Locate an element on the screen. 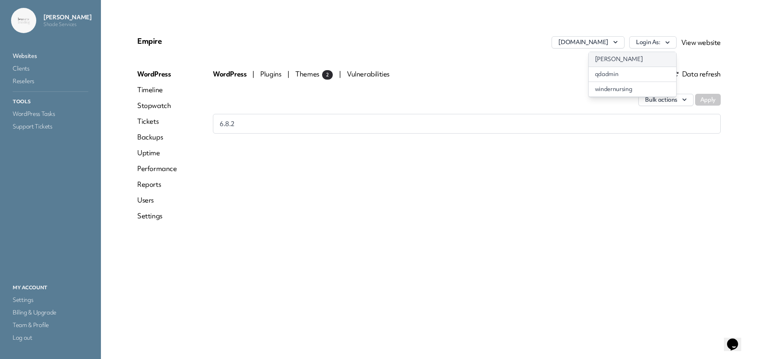  p: My Account is located at coordinates (50, 288).